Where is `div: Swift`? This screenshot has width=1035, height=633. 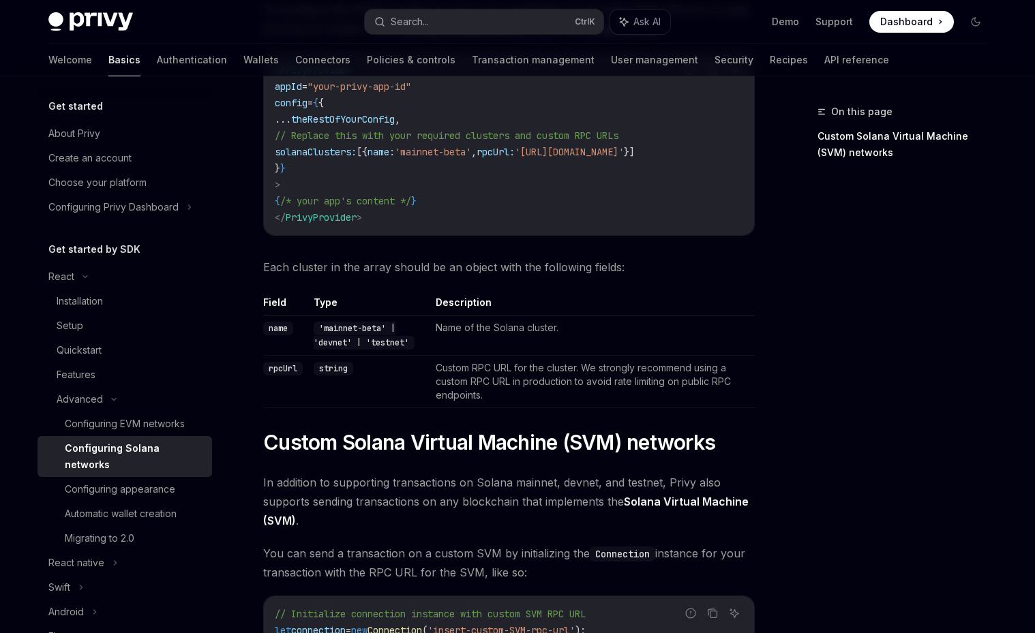 div: Swift is located at coordinates (59, 587).